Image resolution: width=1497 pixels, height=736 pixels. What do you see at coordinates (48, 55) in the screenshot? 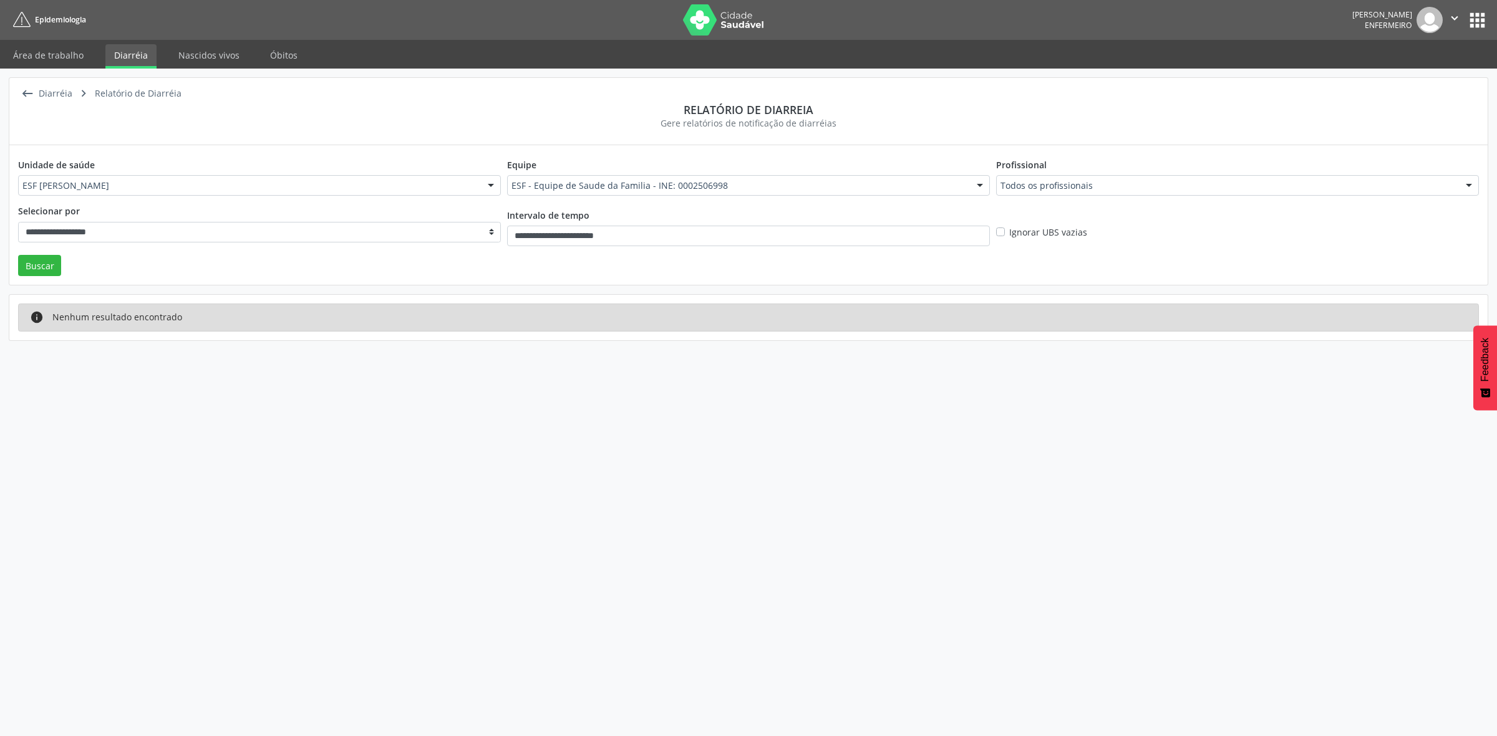
I see `a: Área de trabalho` at bounding box center [48, 55].